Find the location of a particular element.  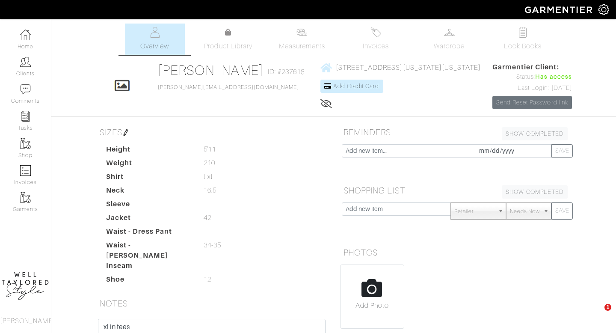

a: Wardrobe is located at coordinates (449, 39).